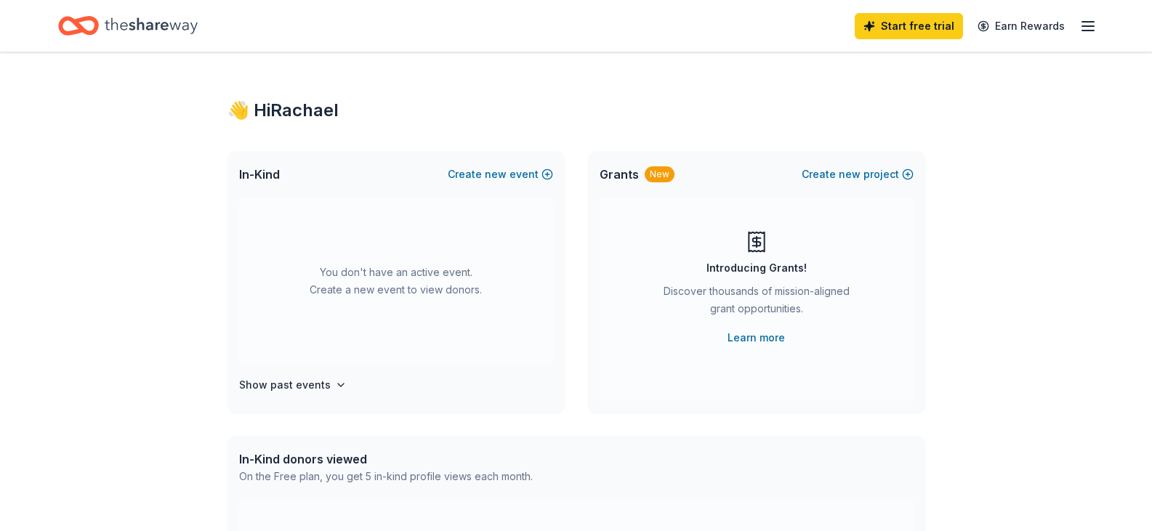 This screenshot has width=1152, height=531. I want to click on div: In-Kind donors viewed, so click(386, 459).